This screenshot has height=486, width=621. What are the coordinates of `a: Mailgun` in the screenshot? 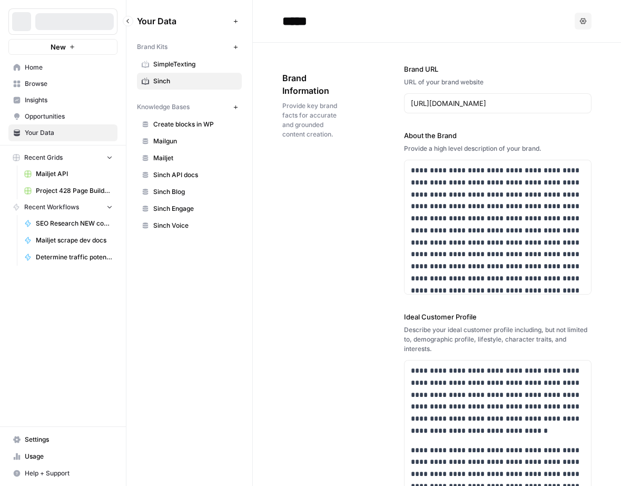 It's located at (189, 141).